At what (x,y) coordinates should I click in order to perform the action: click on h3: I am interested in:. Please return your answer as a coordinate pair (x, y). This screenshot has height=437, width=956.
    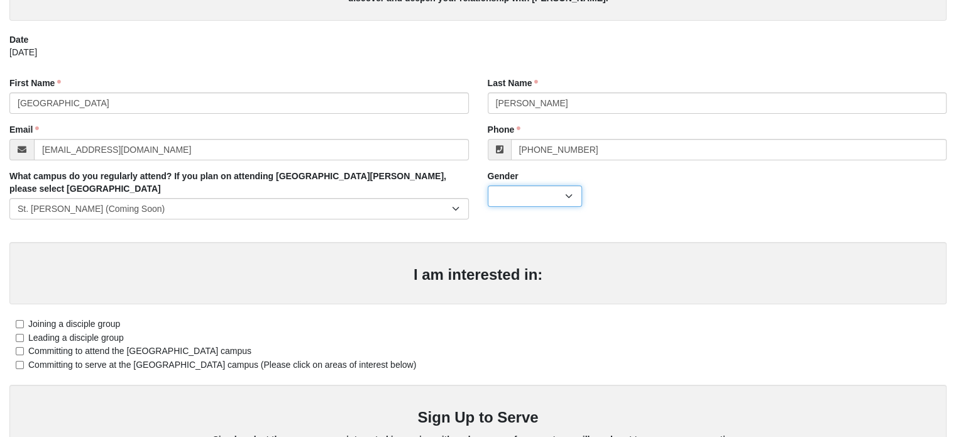
    Looking at the image, I should click on (478, 275).